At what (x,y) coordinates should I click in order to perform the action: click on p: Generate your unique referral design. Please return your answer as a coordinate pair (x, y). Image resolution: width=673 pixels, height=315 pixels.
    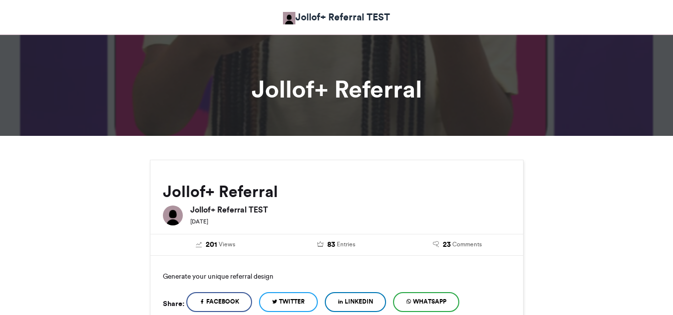
    Looking at the image, I should click on (337, 277).